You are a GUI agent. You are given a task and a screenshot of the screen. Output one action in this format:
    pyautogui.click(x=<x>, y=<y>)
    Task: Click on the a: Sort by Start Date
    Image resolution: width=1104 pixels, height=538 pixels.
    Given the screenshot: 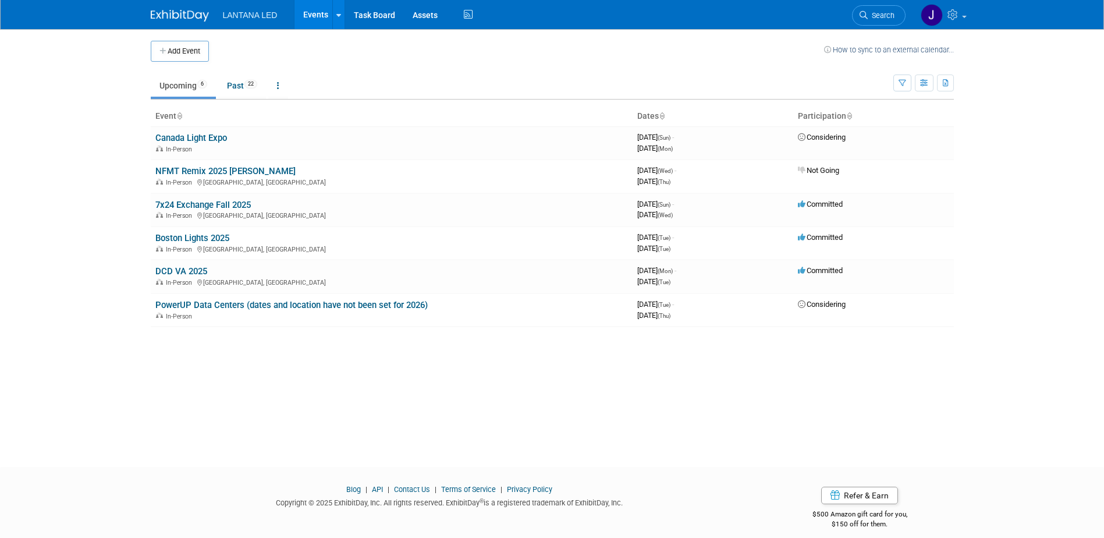 What is the action you would take?
    pyautogui.click(x=661, y=116)
    